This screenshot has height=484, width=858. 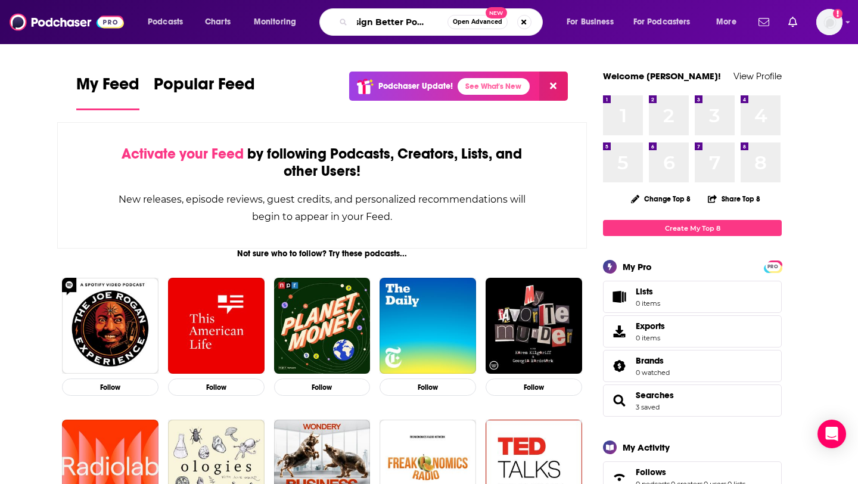 I want to click on span: Podcasts, so click(x=165, y=22).